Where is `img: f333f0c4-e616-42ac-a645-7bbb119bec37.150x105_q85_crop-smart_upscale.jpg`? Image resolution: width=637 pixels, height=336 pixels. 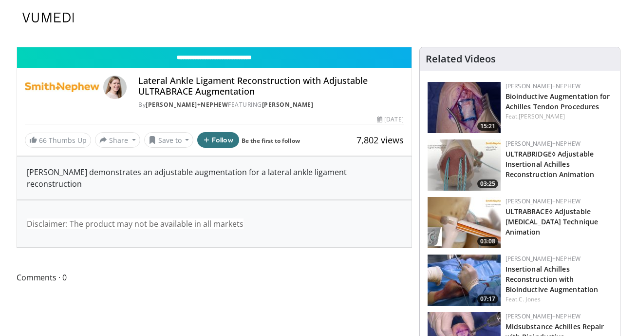
img: f333f0c4-e616-42ac-a645-7bbb119bec37.150x105_q85_crop-smart_upscale.jpg is located at coordinates (464, 222).